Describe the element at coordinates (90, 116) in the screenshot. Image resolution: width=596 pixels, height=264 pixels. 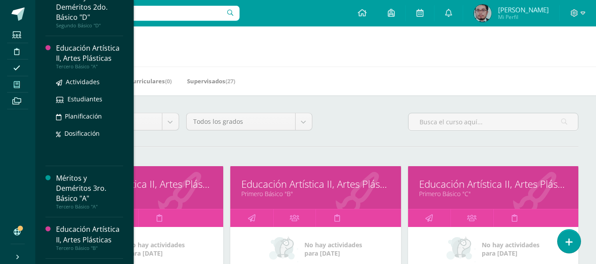
I see `a: Planificación` at that location.